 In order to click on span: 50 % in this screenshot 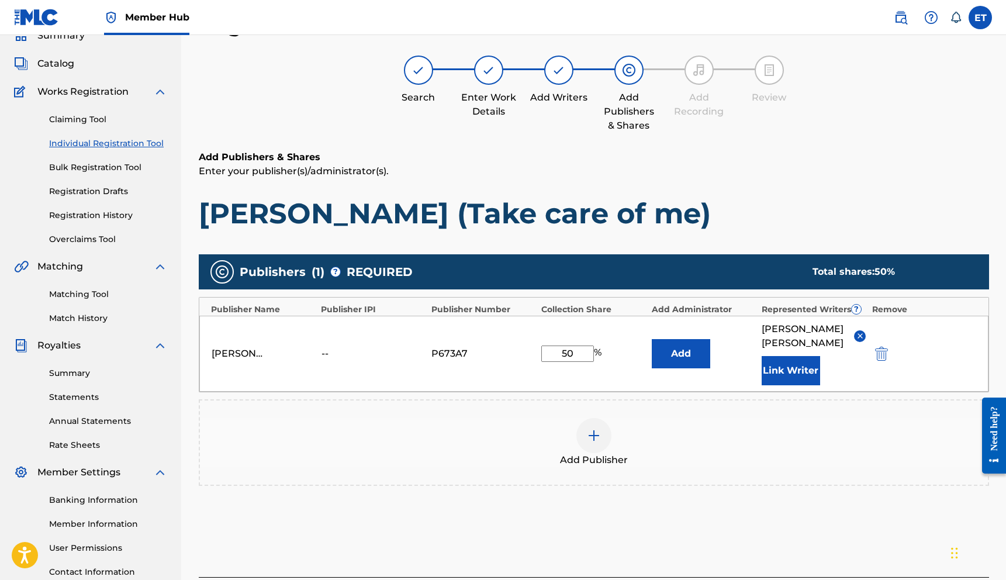, I will do `click(884, 271)`.